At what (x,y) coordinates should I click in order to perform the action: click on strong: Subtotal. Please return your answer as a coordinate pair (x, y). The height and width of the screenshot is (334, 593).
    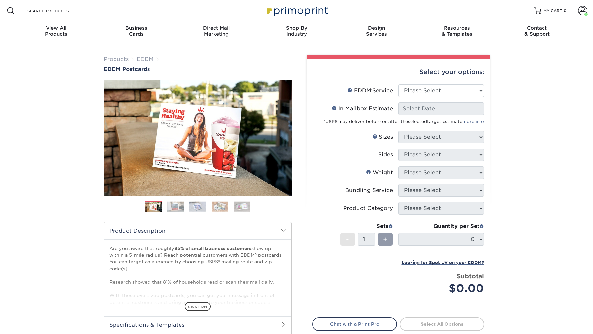
    Looking at the image, I should click on (470, 276).